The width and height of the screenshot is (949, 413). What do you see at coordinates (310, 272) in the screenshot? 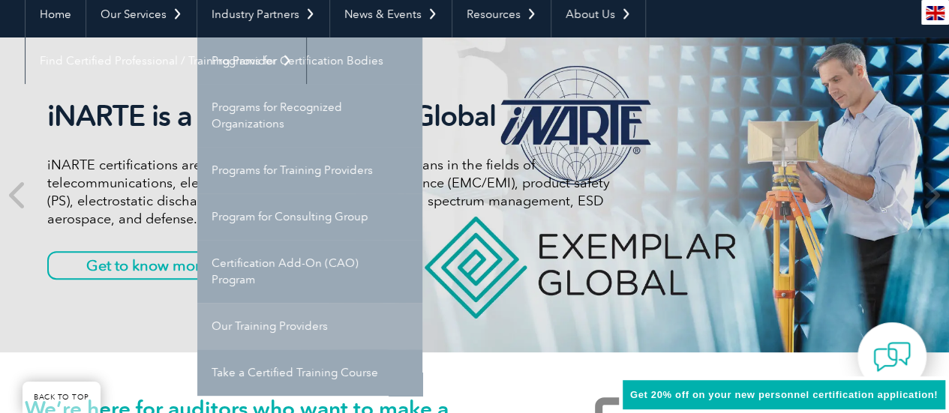
I see `a: Certification Add-On (CAO) Program` at bounding box center [310, 272].